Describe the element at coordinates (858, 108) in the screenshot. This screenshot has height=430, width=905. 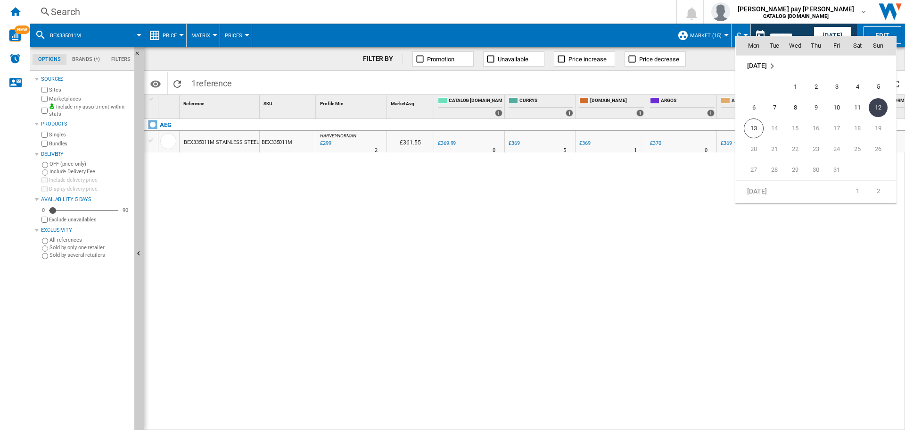
I see `span: 11` at that location.